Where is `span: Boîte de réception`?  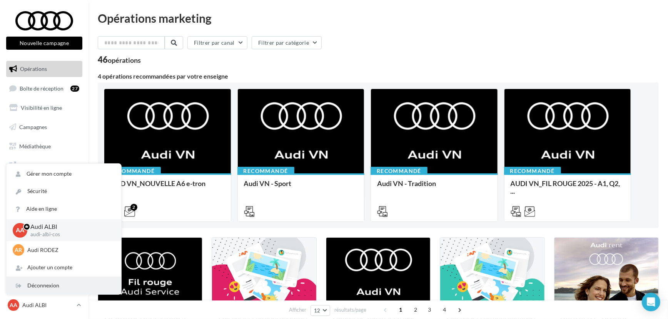
span: Boîte de réception is located at coordinates (42, 88).